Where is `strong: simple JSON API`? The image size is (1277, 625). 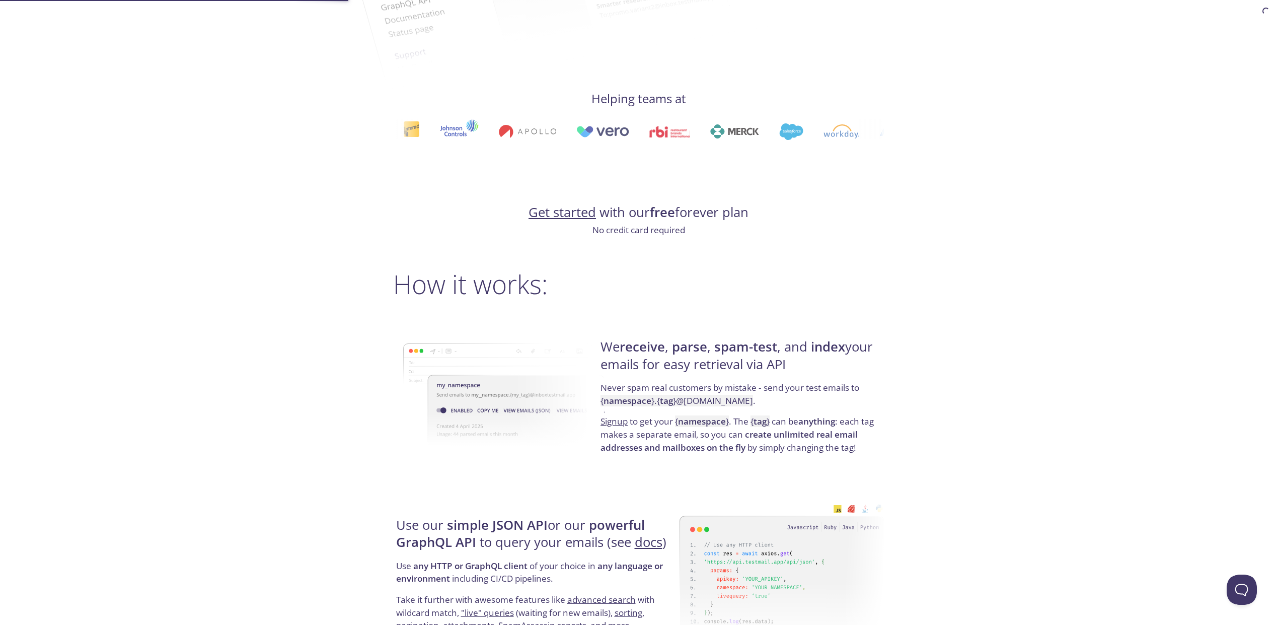 strong: simple JSON API is located at coordinates (497, 524).